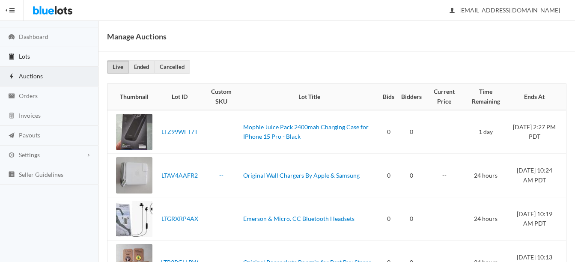 This screenshot has width=575, height=262. Describe the element at coordinates (180, 218) in the screenshot. I see `a: LTGRXRP4AX` at that location.